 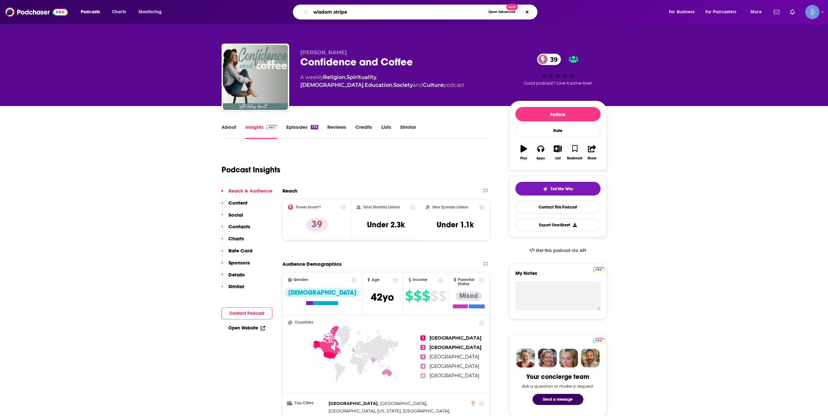 What do you see at coordinates (423, 338) in the screenshot?
I see `span: 1` at bounding box center [423, 338].